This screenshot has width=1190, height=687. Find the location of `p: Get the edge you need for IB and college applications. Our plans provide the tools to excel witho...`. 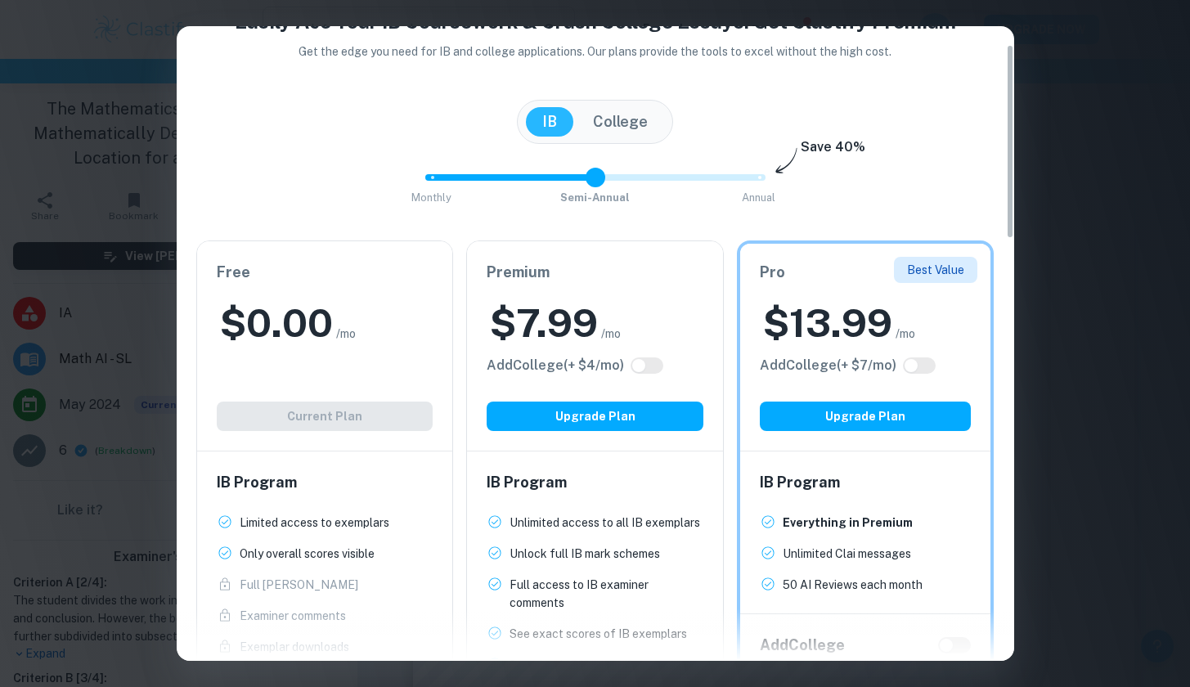

p: Get the edge you need for IB and college applications. Our plans provide the tools to excel witho... is located at coordinates (594, 52).